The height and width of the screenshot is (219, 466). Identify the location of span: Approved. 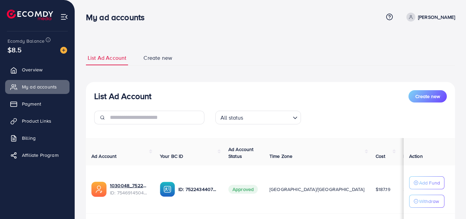
(243, 190).